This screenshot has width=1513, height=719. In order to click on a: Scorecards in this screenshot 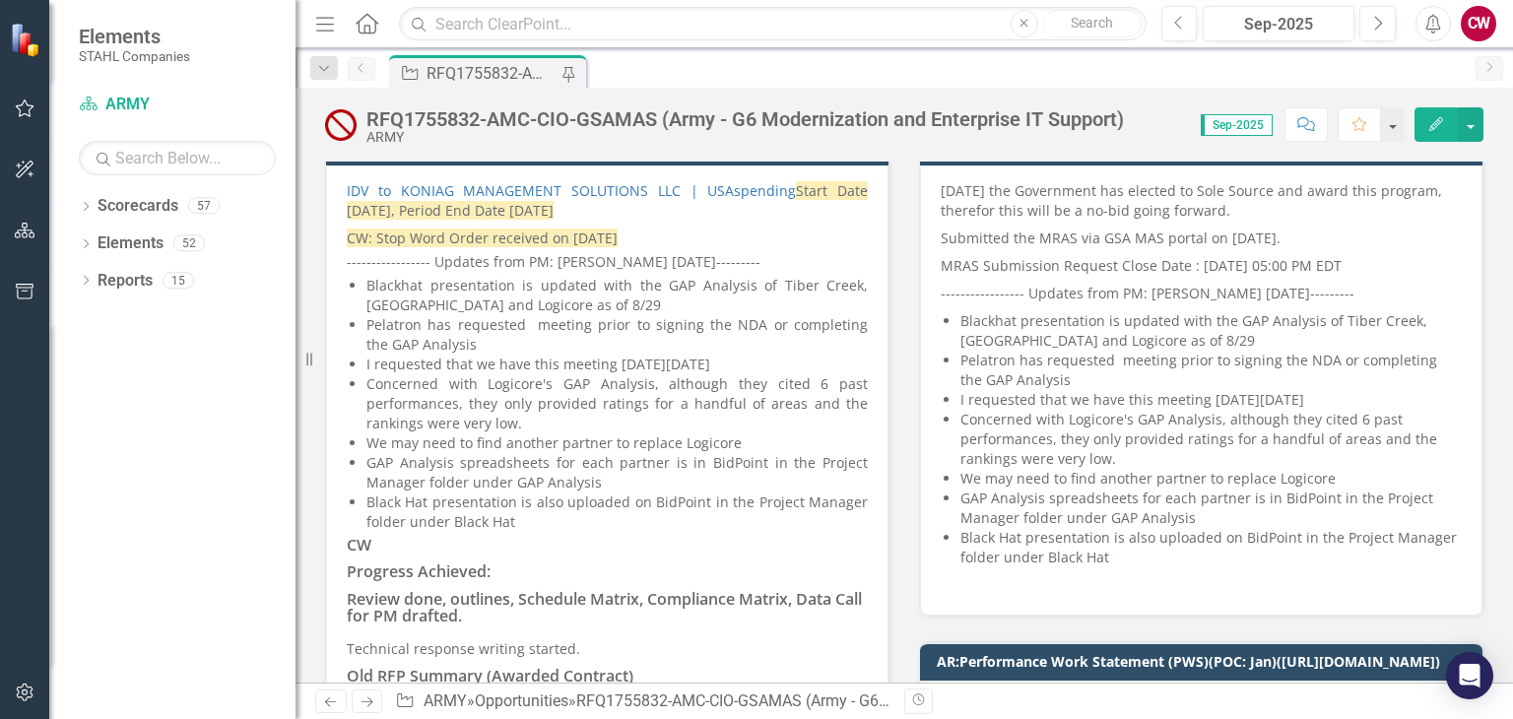, I will do `click(138, 206)`.